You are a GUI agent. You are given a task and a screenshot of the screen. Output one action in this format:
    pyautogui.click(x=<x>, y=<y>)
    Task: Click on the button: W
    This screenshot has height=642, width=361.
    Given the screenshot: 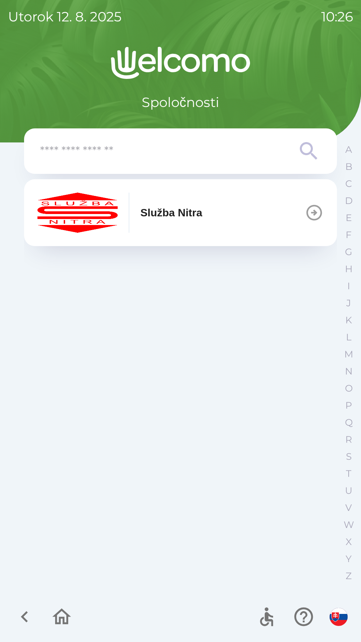 What is the action you would take?
    pyautogui.click(x=349, y=525)
    